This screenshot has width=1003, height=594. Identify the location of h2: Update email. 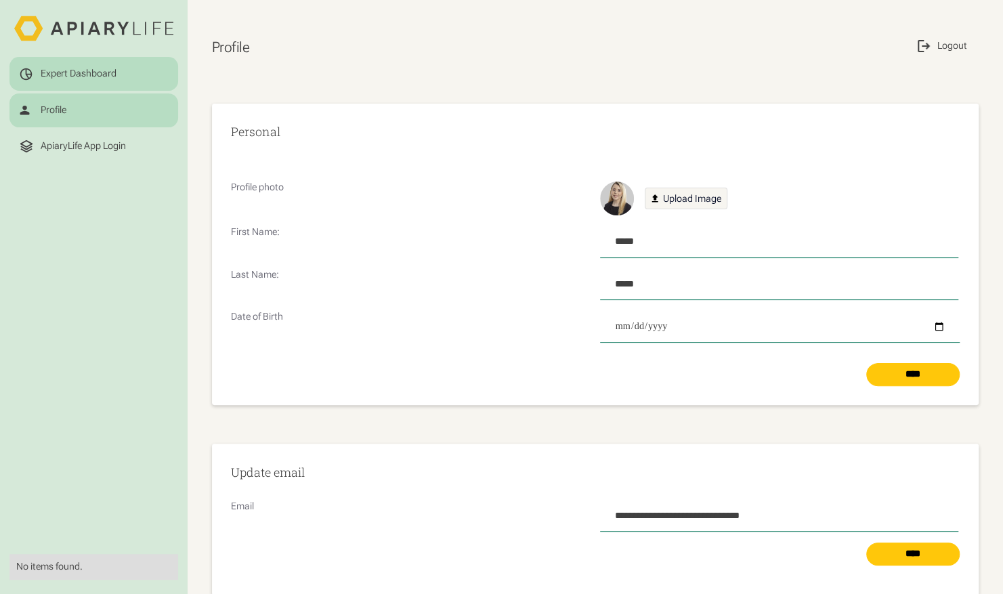
(595, 472).